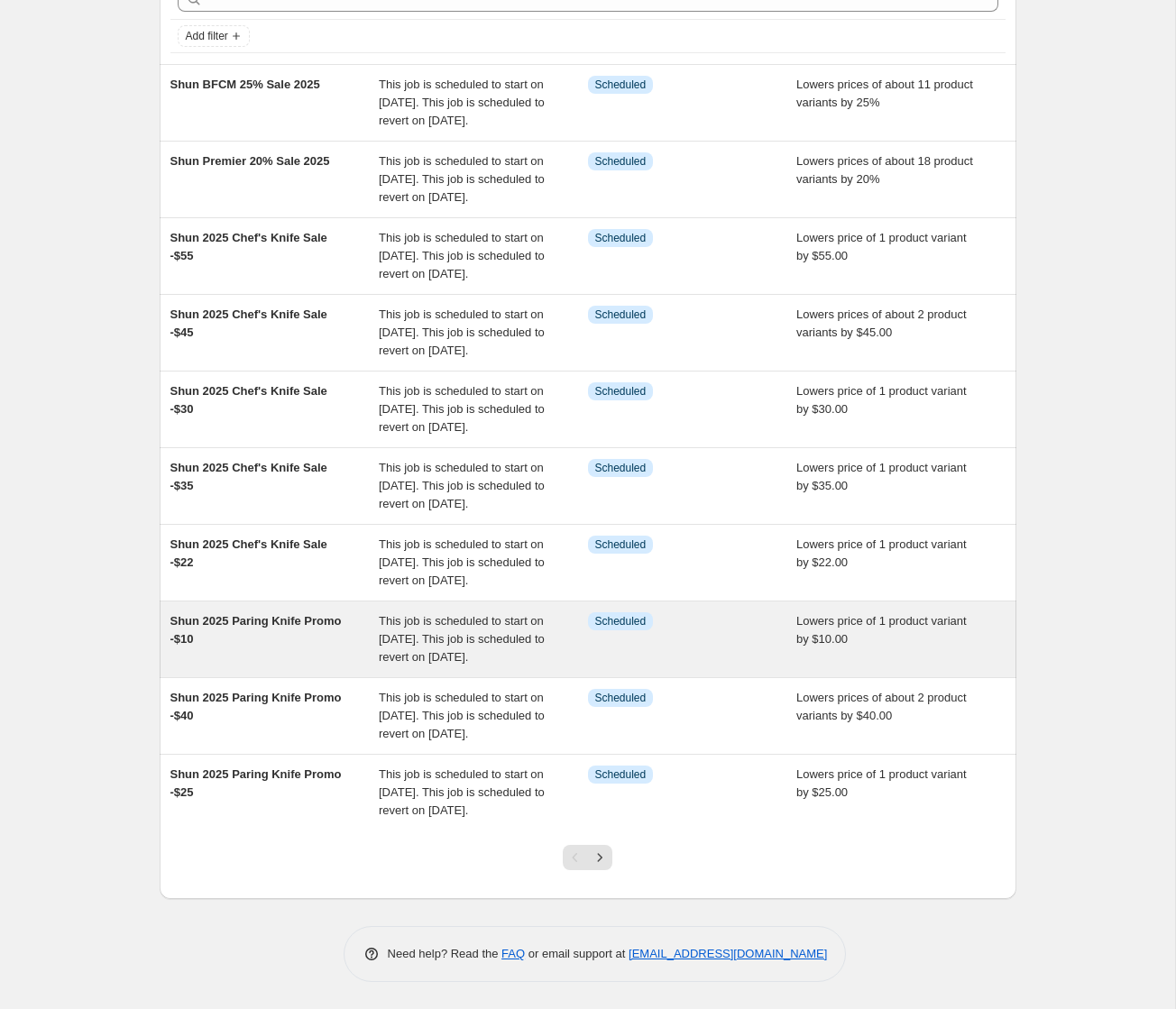 This screenshot has height=1009, width=1176. What do you see at coordinates (576, 953) in the screenshot?
I see `span: or email support at` at bounding box center [576, 953].